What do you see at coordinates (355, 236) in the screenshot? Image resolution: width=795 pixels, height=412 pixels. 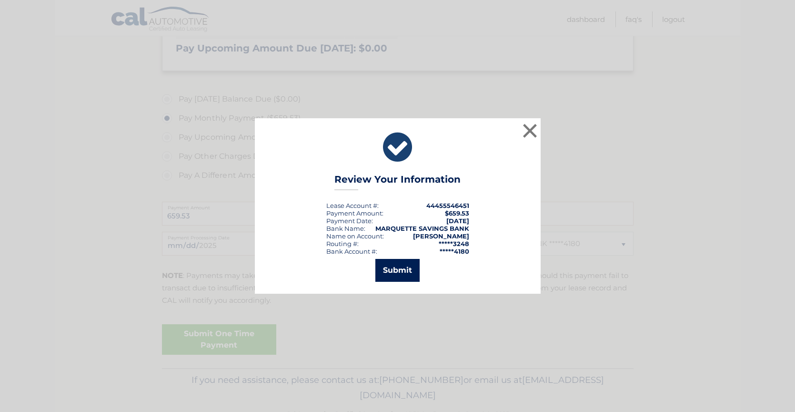 I see `div: Name on Account:` at bounding box center [355, 236].